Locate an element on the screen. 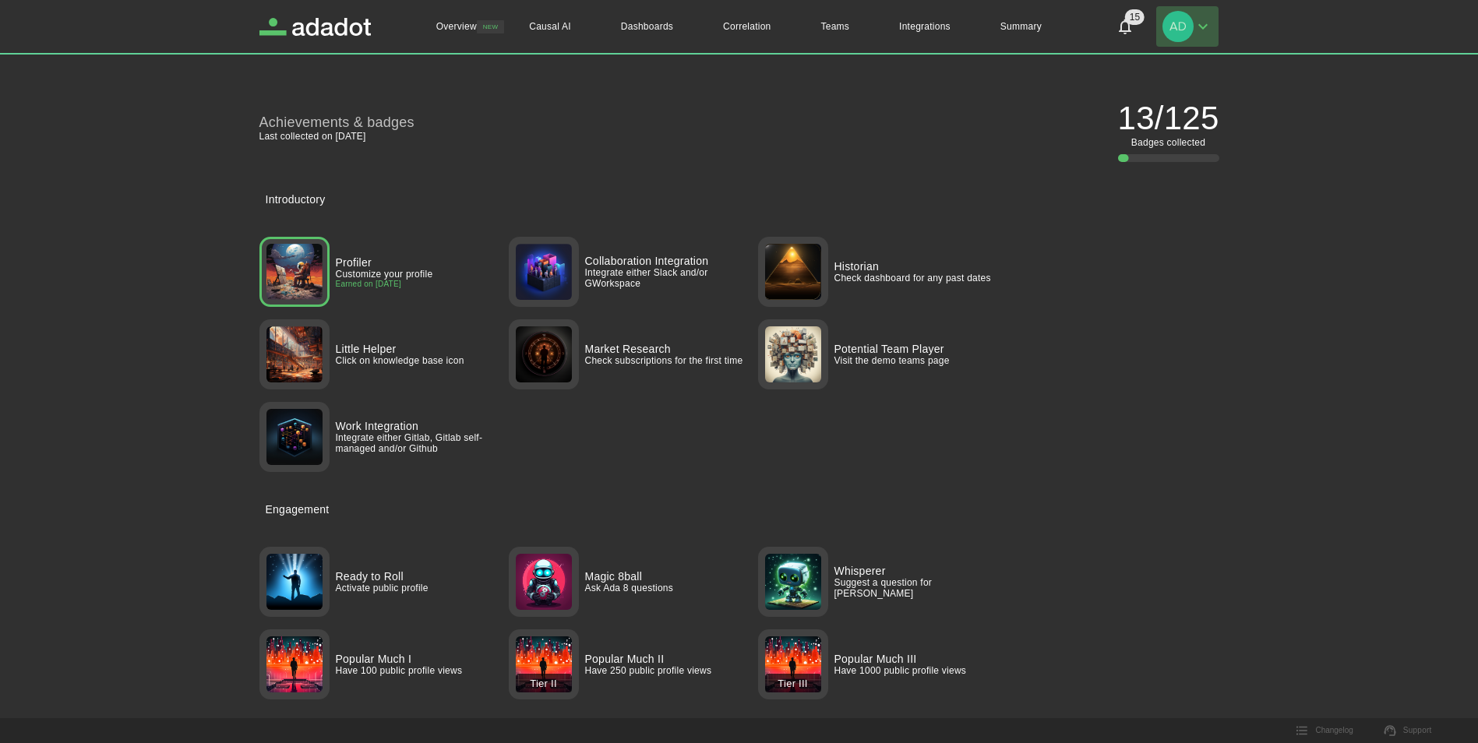  span: Tier II is located at coordinates (543, 683).